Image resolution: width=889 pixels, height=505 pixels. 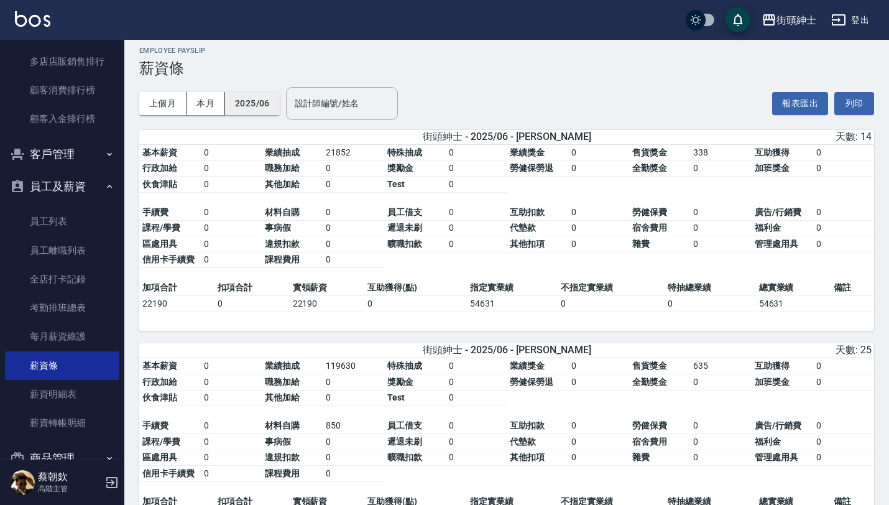 I want to click on div: 天數: 14, so click(x=751, y=137).